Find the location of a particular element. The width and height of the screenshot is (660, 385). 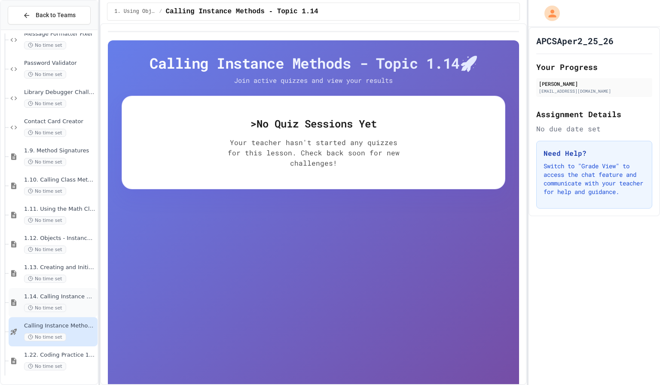

span: 1.13. Creating and Initializing Objects: Constructors is located at coordinates (60, 268).